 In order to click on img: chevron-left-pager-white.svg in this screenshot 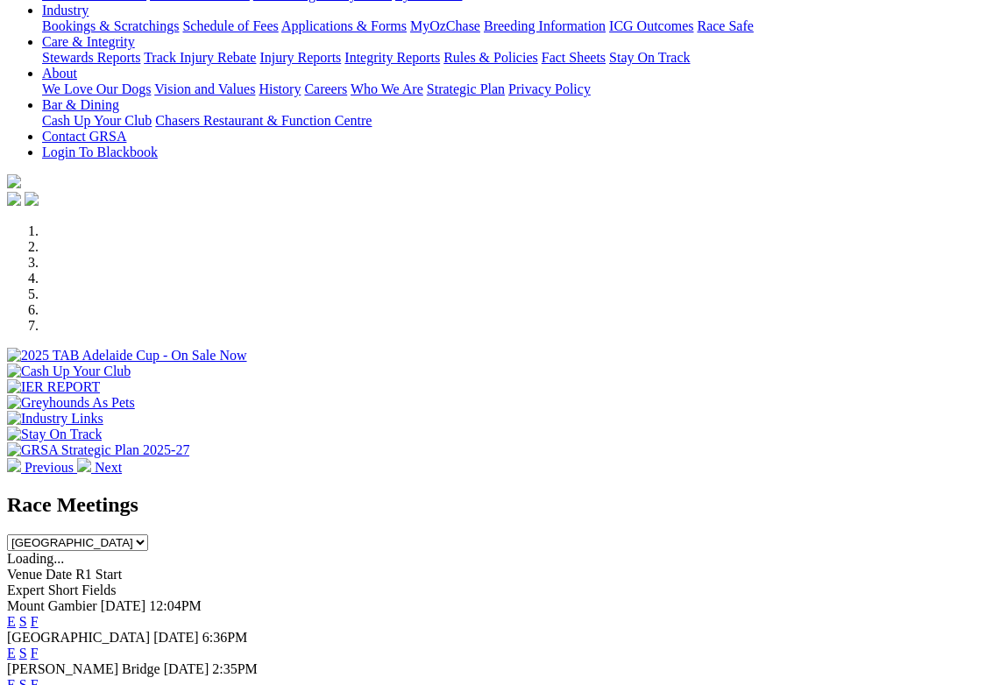, I will do `click(14, 465)`.